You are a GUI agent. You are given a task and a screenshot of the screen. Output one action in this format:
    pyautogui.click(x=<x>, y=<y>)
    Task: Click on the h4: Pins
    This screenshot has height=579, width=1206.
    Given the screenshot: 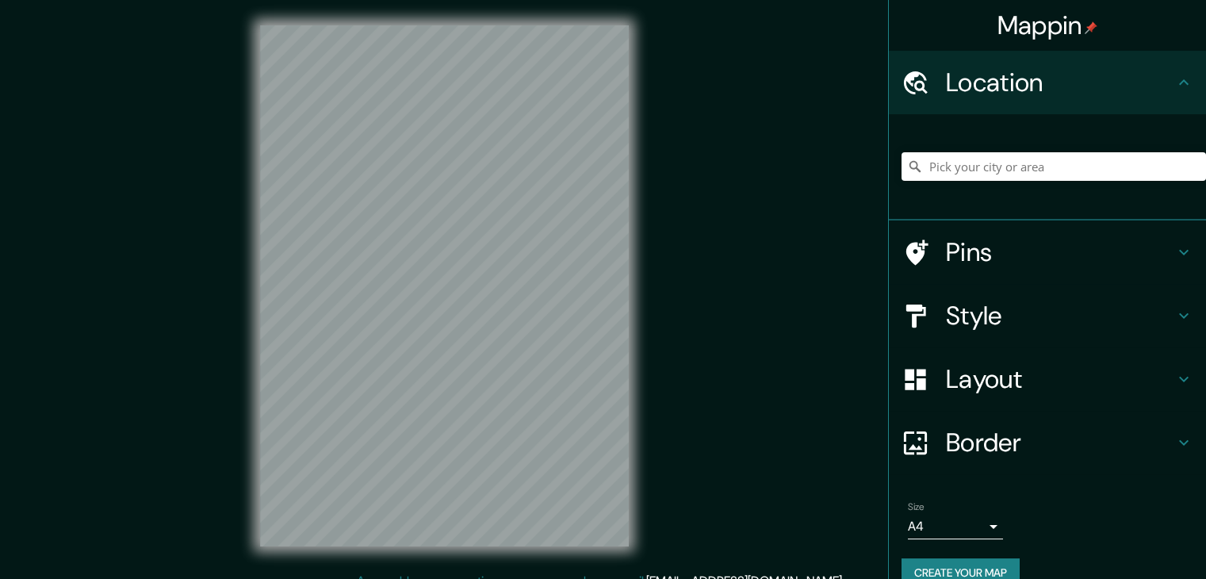 What is the action you would take?
    pyautogui.click(x=1060, y=252)
    